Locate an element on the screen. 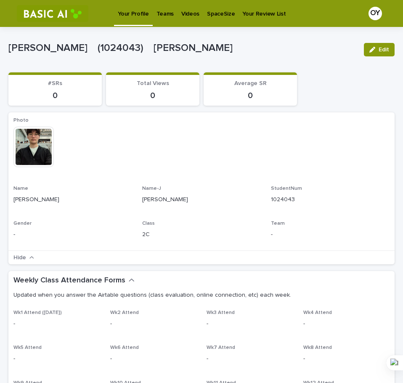 Image resolution: width=403 pixels, height=383 pixels. span: Gender is located at coordinates (22, 224).